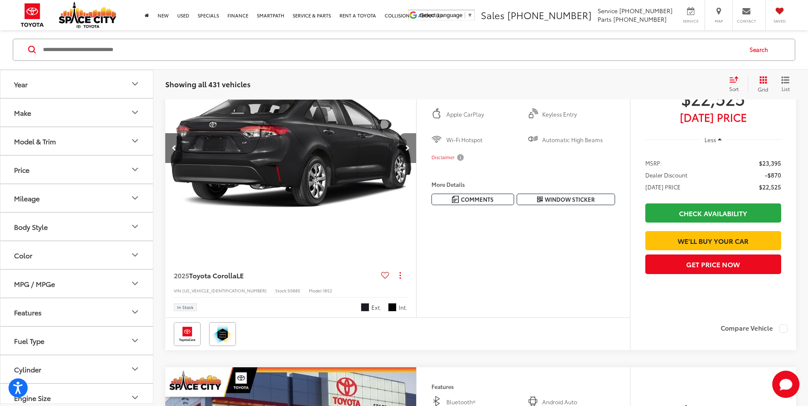 The width and height of the screenshot is (808, 406). I want to click on span: Dealer Discount, so click(666, 175).